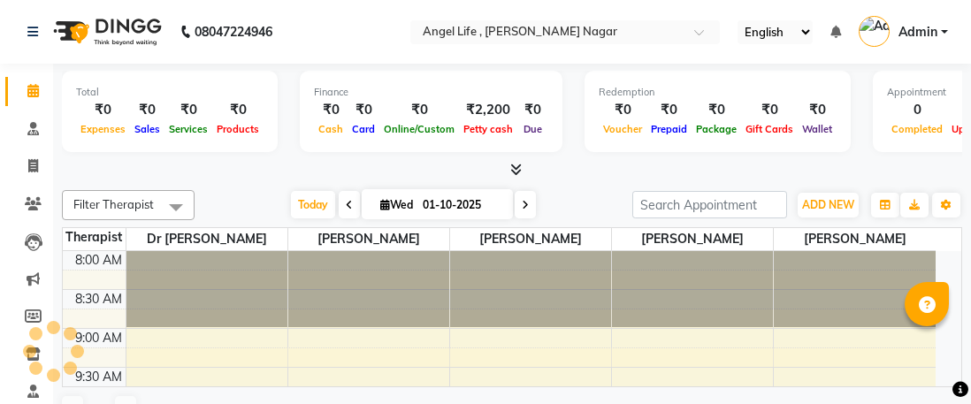 The width and height of the screenshot is (971, 404). I want to click on div: 9:30 AM, so click(98, 377).